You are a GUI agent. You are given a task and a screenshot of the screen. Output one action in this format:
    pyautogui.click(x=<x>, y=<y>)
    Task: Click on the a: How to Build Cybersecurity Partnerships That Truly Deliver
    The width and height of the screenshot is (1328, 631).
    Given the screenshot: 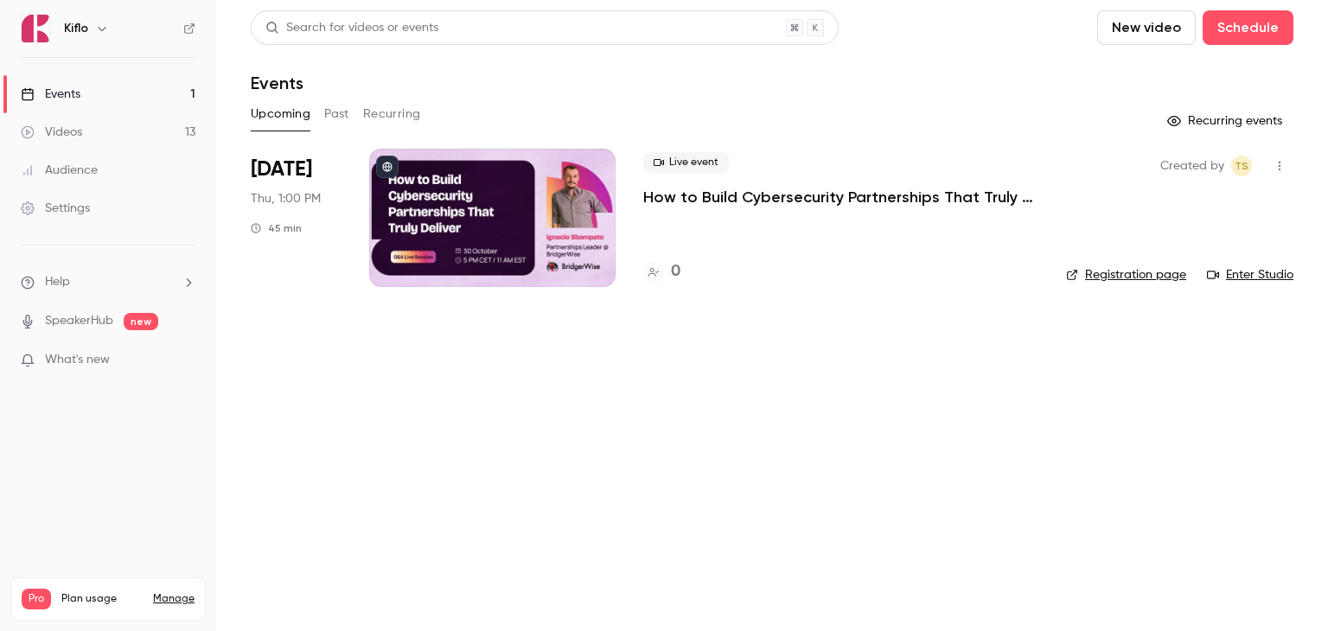 What is the action you would take?
    pyautogui.click(x=840, y=197)
    